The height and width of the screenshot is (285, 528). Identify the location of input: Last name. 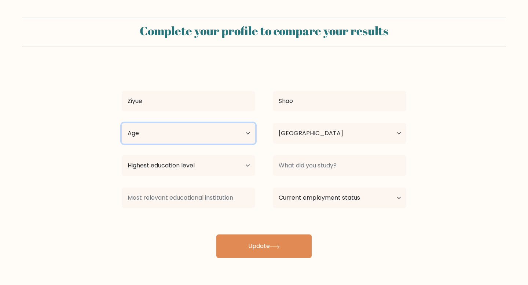
(339, 101).